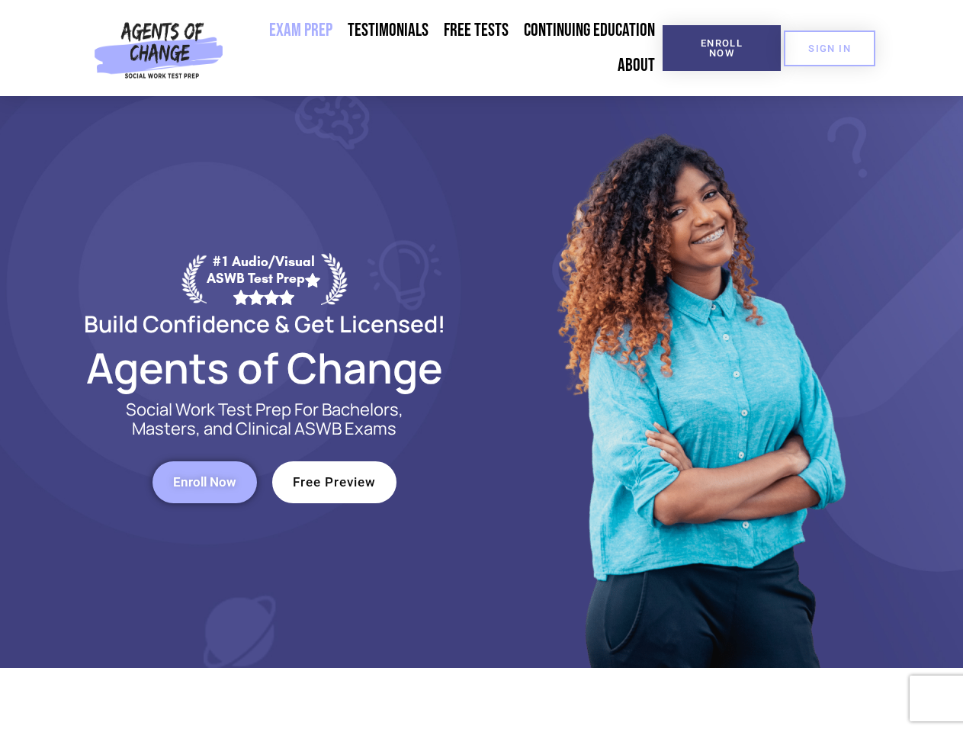 The image size is (963, 732). What do you see at coordinates (830, 48) in the screenshot?
I see `span: SIGN IN` at bounding box center [830, 48].